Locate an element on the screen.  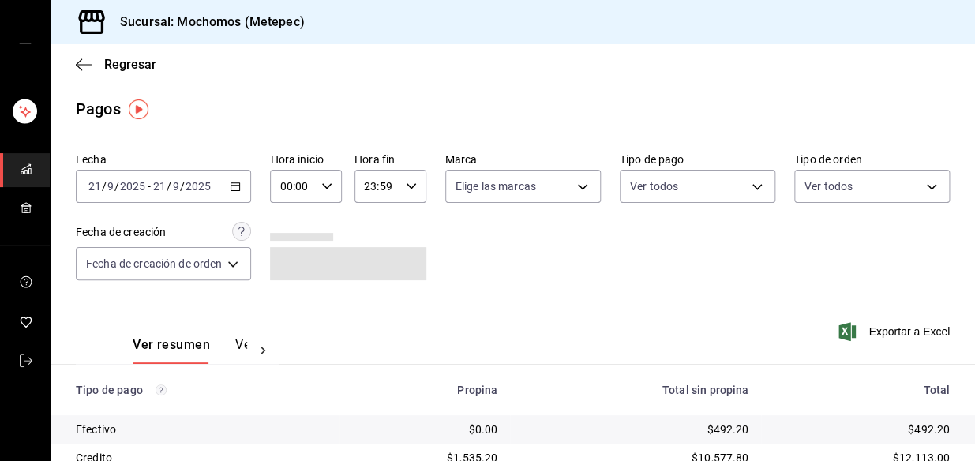
div: Pagos is located at coordinates (98, 109).